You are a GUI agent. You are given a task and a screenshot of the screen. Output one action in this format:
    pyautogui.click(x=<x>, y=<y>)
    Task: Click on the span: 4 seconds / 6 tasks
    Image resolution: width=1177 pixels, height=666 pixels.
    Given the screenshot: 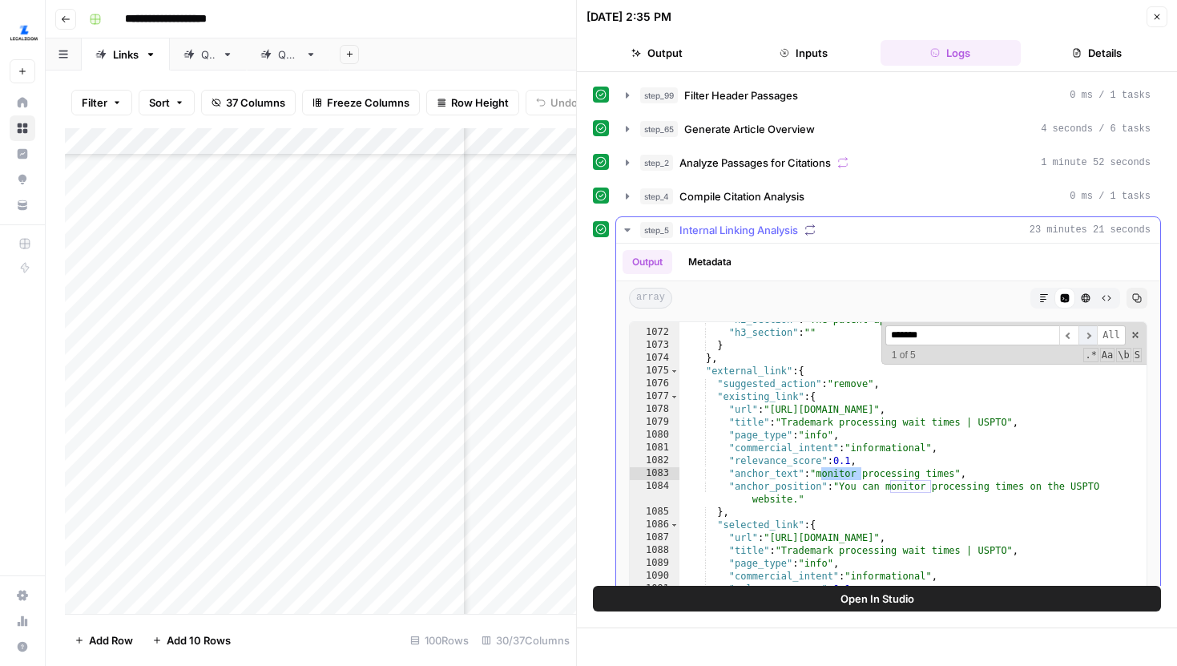 What is the action you would take?
    pyautogui.click(x=1095, y=129)
    